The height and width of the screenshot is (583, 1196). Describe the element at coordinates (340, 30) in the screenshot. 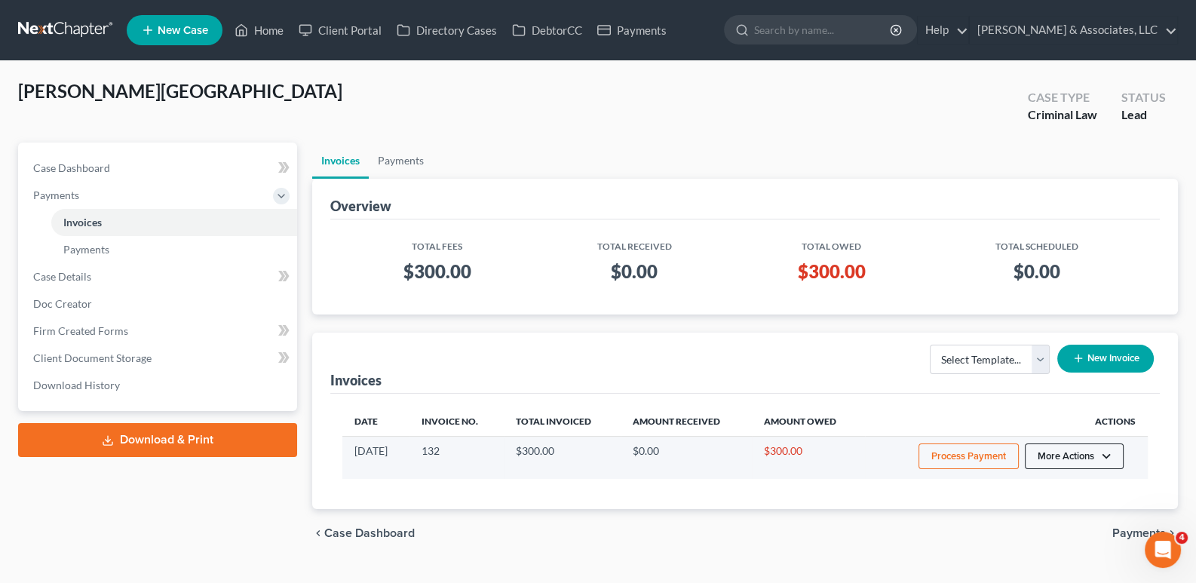

I see `a: Client Portal` at that location.